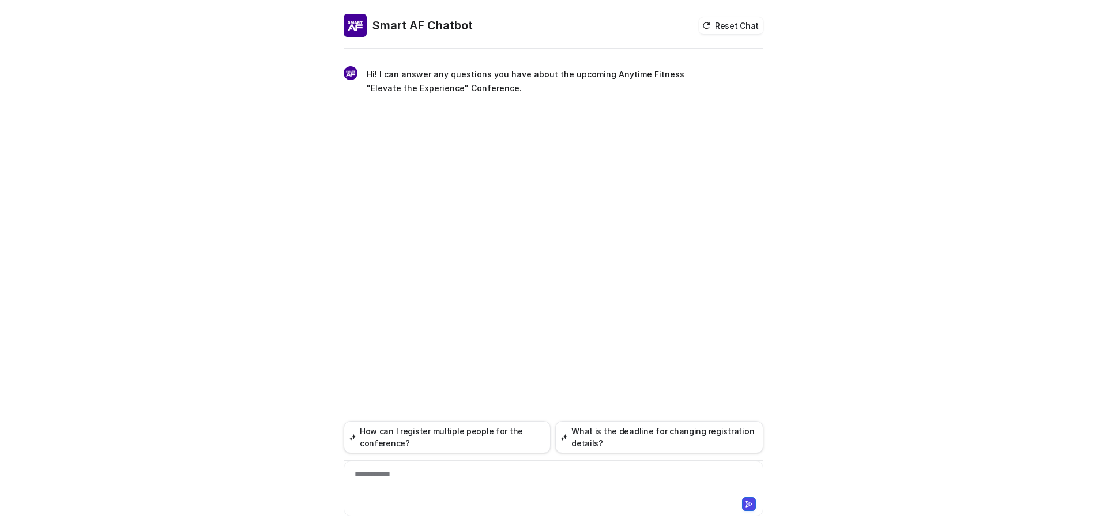 Image resolution: width=1107 pixels, height=530 pixels. What do you see at coordinates (423, 25) in the screenshot?
I see `h2: Smart AF Chatbot` at bounding box center [423, 25].